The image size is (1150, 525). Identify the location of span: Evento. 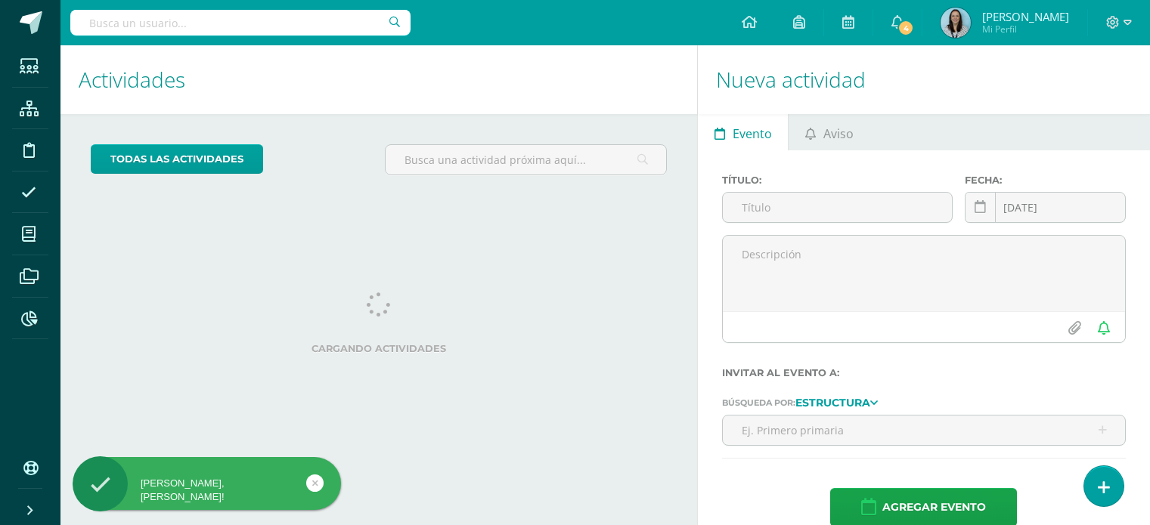
(752, 134).